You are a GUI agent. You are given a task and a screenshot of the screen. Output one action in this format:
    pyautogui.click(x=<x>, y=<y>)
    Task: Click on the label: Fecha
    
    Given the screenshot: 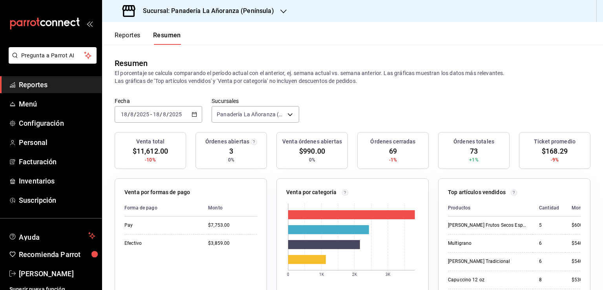 What is the action you would take?
    pyautogui.click(x=158, y=101)
    